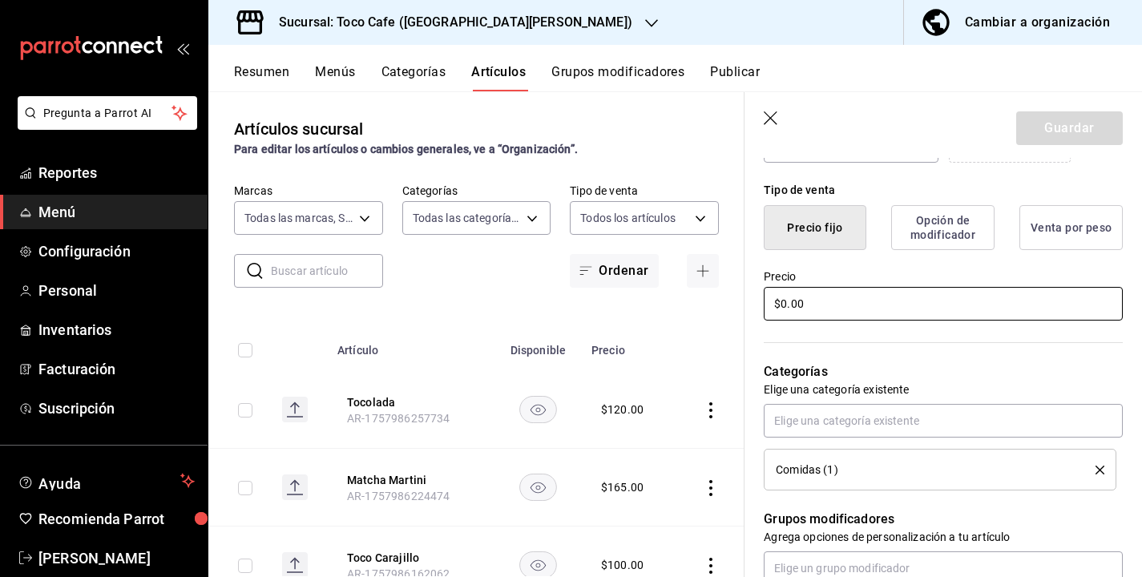 This screenshot has height=577, width=1142. Describe the element at coordinates (406, 149) in the screenshot. I see `strong: Para editar los artículos o cambios generales, ve a “Organización”.` at that location.